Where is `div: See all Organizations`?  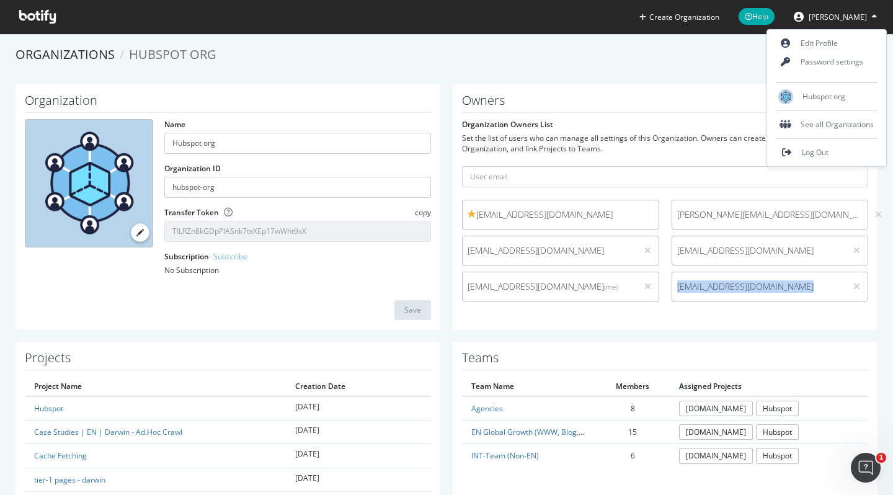 div: See all Organizations is located at coordinates (827, 125).